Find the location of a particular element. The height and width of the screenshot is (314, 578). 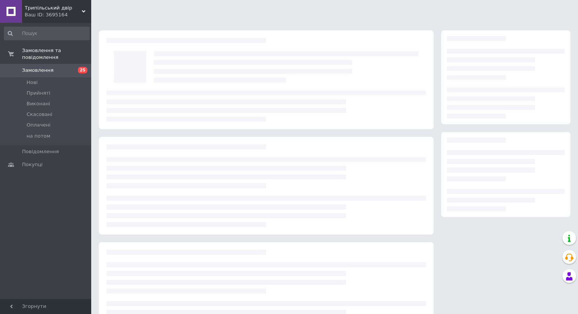

span: Оплачені is located at coordinates (38, 125).